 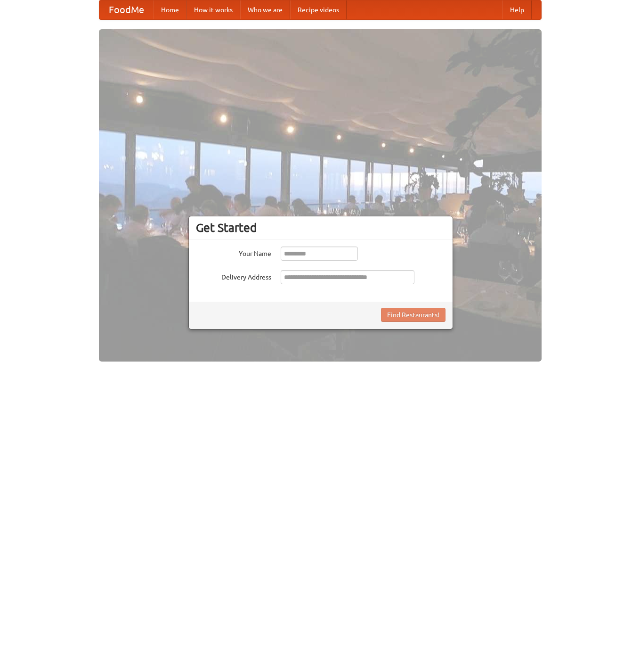 What do you see at coordinates (413, 315) in the screenshot?
I see `button: Find Restaurants!` at bounding box center [413, 315].